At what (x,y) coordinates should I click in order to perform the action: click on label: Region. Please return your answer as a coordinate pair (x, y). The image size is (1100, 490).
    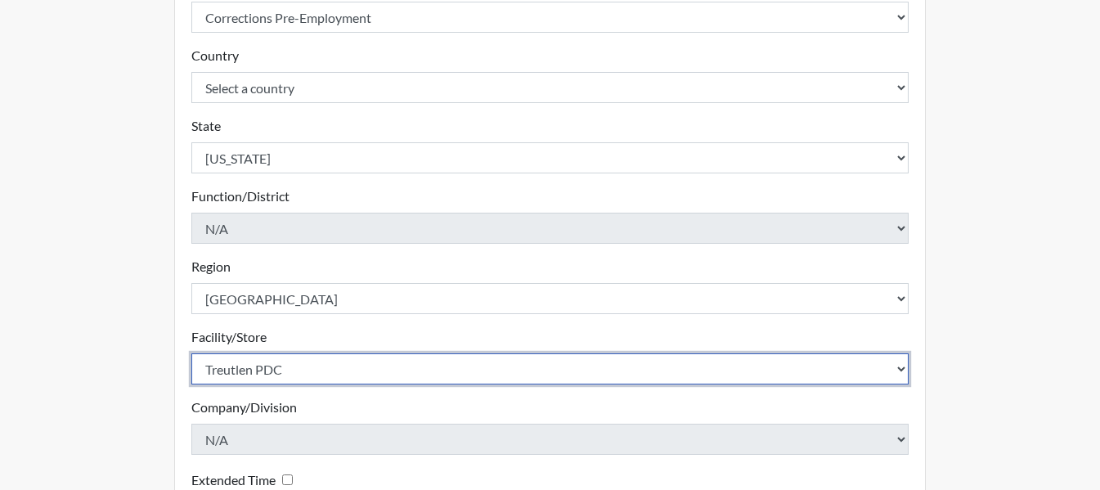
    Looking at the image, I should click on (211, 267).